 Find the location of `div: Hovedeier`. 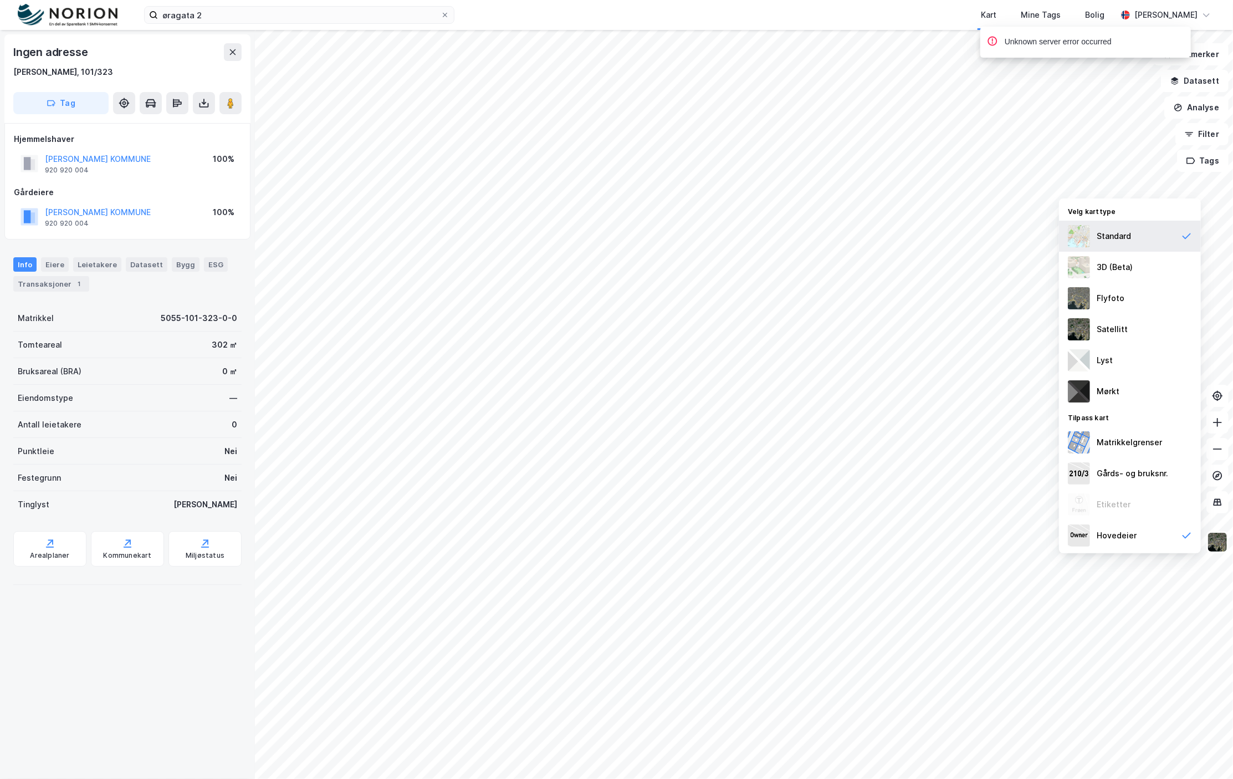

div: Hovedeier is located at coordinates (1117, 536).